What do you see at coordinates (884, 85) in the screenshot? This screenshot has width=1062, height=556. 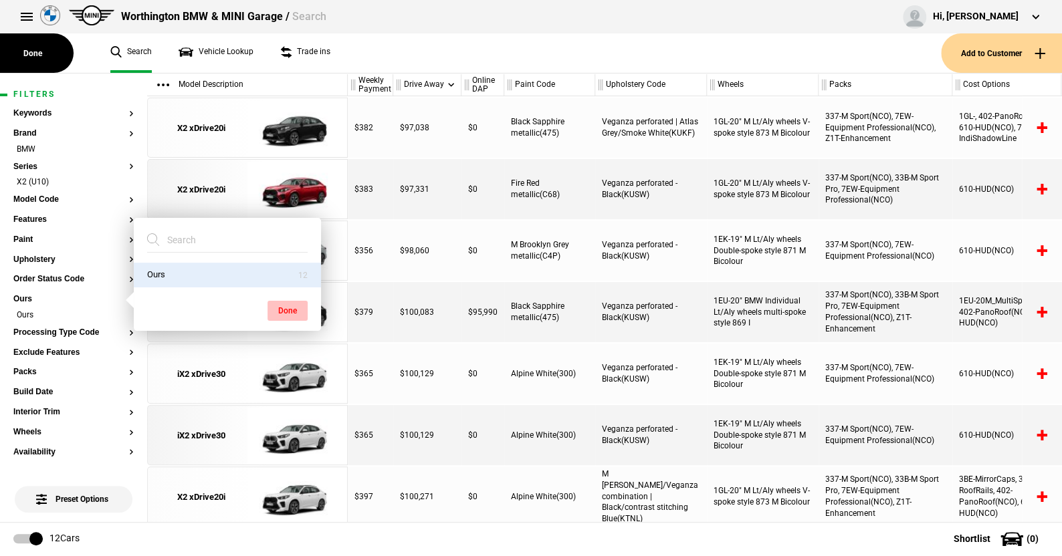 I see `div: Packs` at bounding box center [884, 85].